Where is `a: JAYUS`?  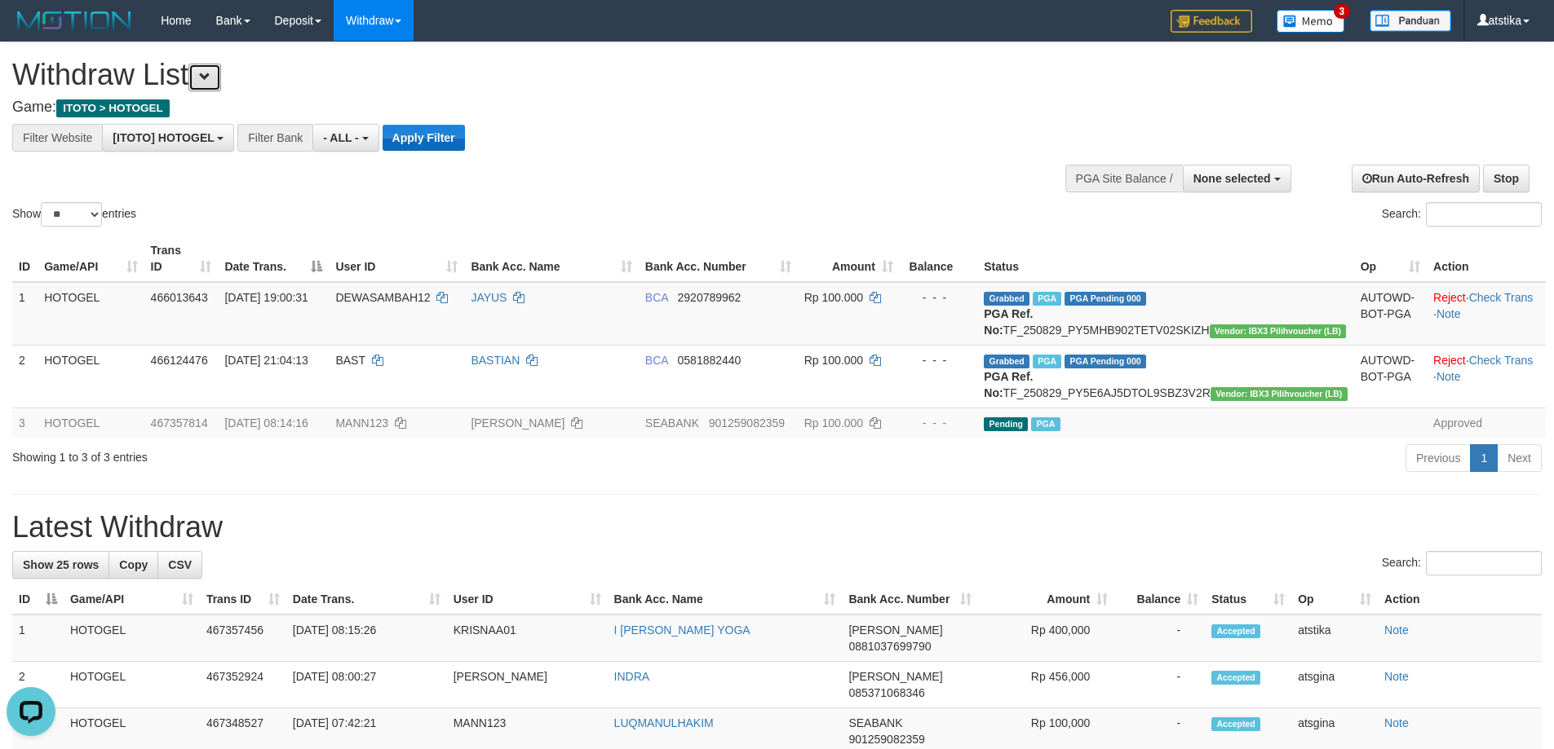
a: JAYUS is located at coordinates (488, 298).